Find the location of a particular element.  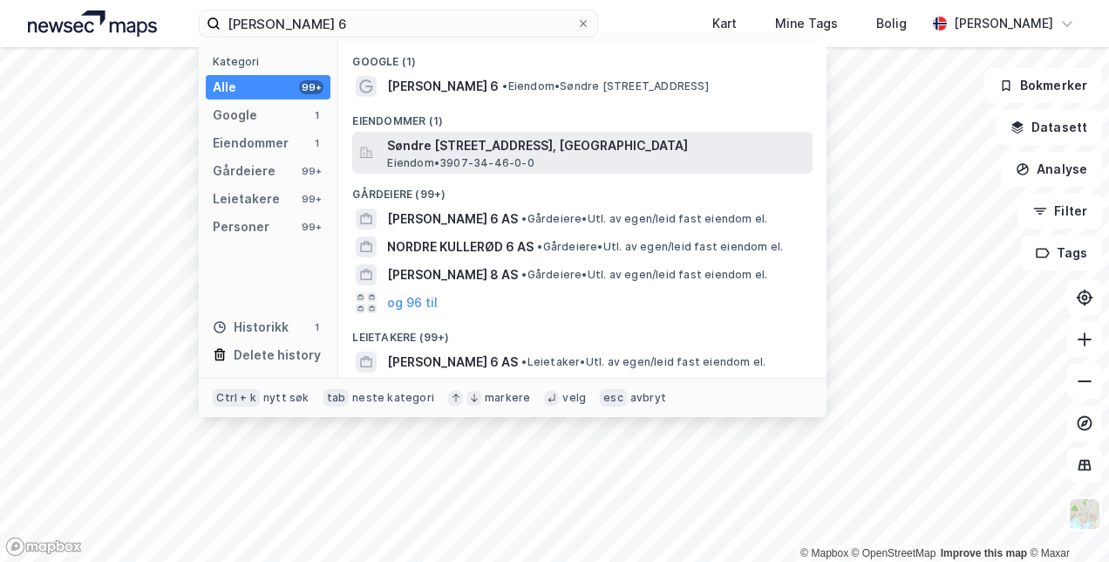

a: OpenStreetMap is located at coordinates (894, 553).